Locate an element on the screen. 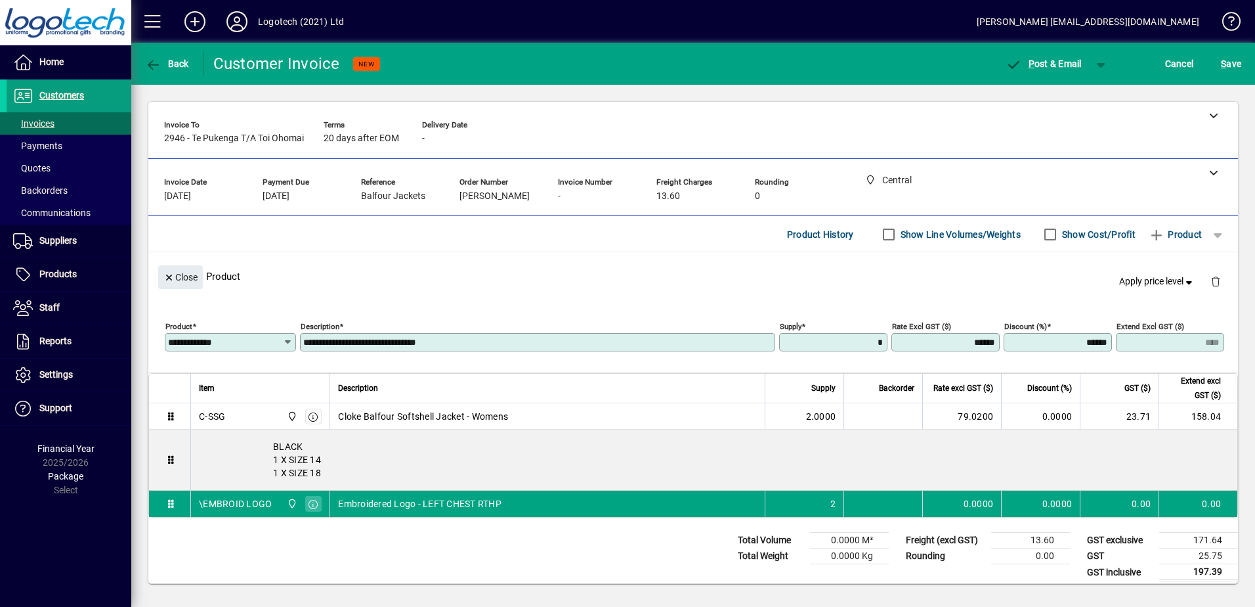 Image resolution: width=1255 pixels, height=607 pixels. td: 197.39 is located at coordinates (1199, 572).